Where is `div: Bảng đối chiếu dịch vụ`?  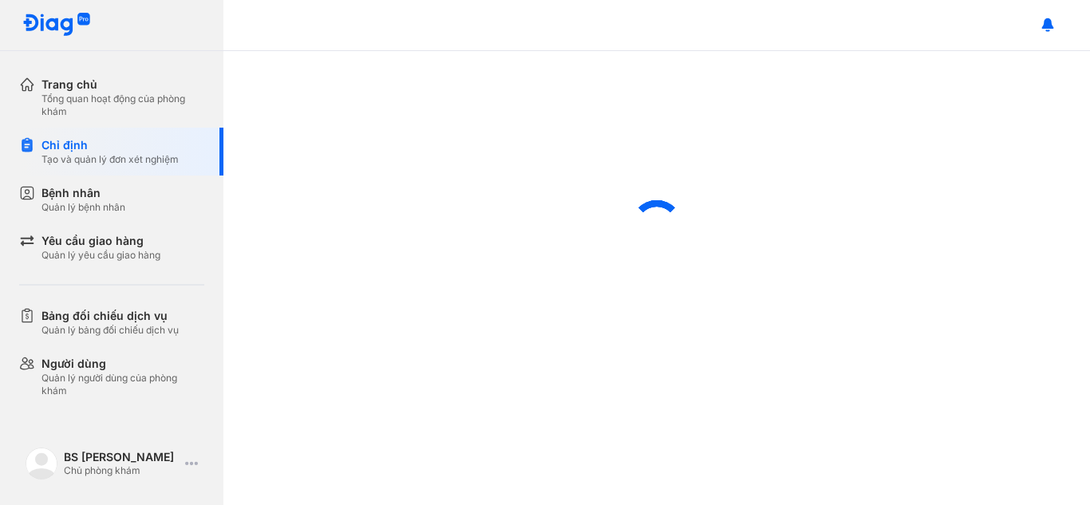 div: Bảng đối chiếu dịch vụ is located at coordinates (110, 316).